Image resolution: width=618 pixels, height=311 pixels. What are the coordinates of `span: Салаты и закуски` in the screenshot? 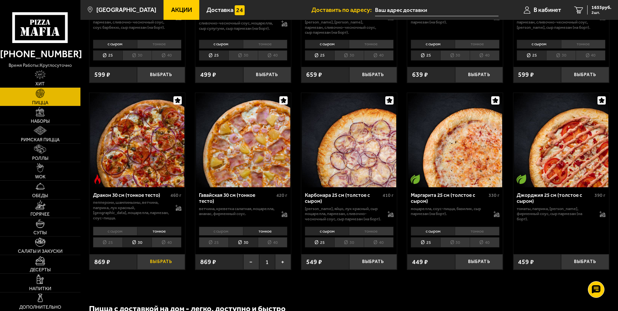 It's located at (40, 252).